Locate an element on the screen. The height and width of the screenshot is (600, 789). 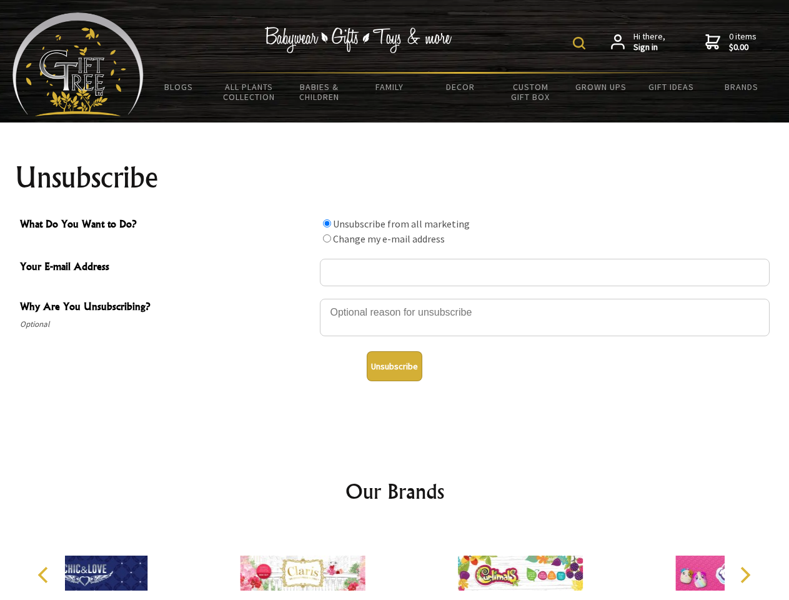
h2: Our Brands is located at coordinates (395, 491).